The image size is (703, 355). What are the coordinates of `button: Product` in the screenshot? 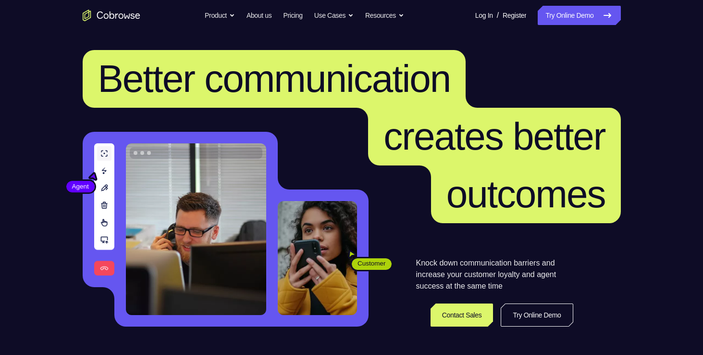 It's located at (220, 15).